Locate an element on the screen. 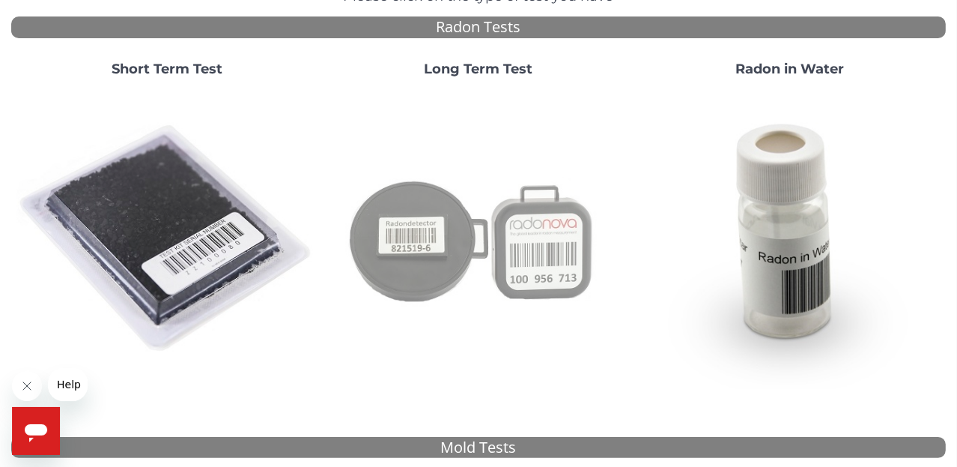 The height and width of the screenshot is (467, 957). strong: Radon in Water is located at coordinates (790, 69).